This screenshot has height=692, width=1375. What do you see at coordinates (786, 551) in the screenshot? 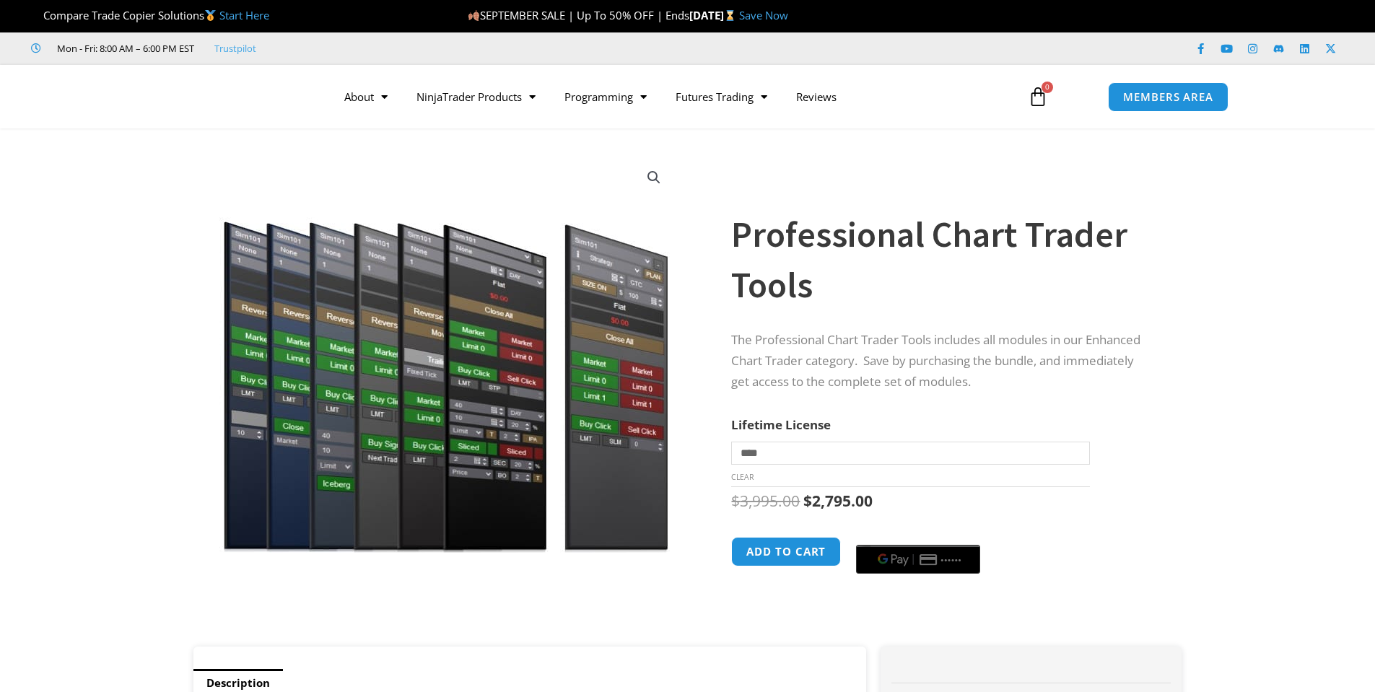
I see `button: Add to cart` at bounding box center [786, 551].